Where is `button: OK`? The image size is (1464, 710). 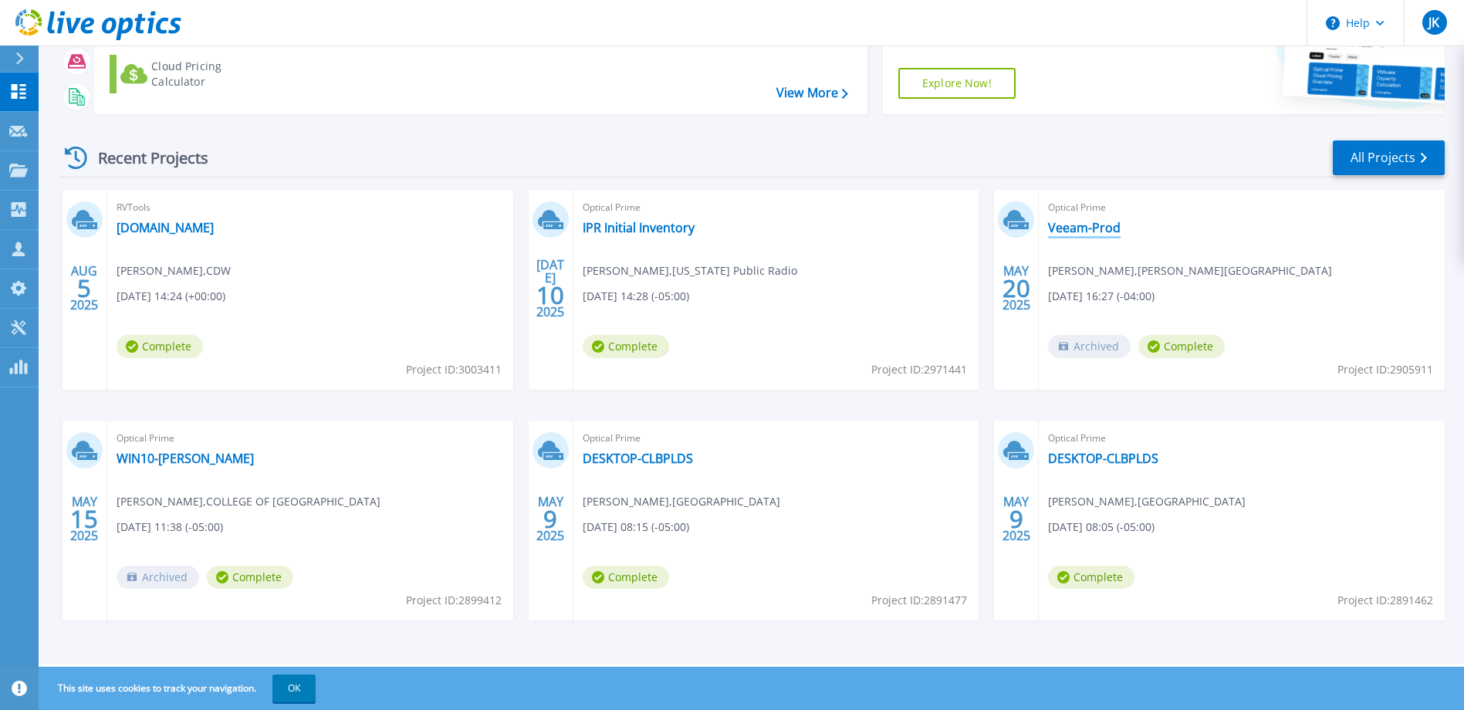 button: OK is located at coordinates (294, 689).